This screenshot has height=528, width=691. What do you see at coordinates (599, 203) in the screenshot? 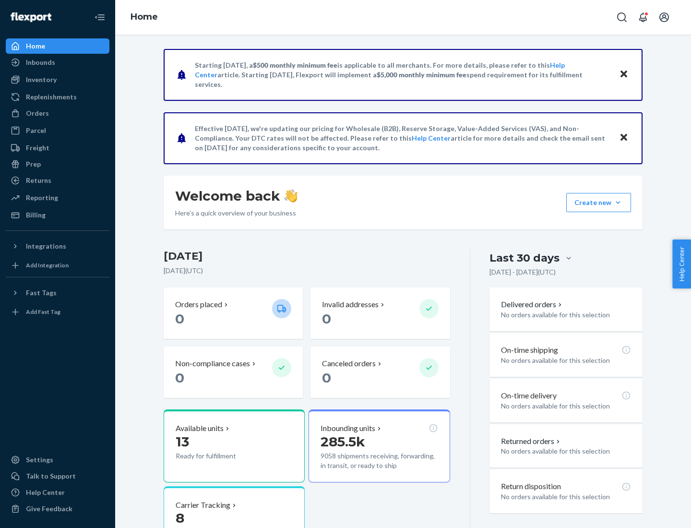
I see `button: Create new` at bounding box center [599, 203].